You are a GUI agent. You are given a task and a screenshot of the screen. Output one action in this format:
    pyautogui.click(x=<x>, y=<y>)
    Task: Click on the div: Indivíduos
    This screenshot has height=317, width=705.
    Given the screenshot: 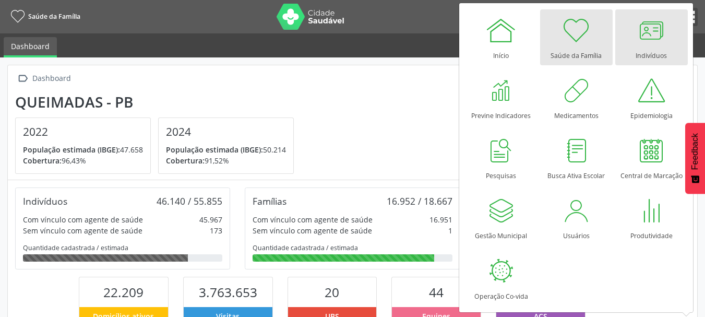 What is the action you would take?
    pyautogui.click(x=45, y=201)
    